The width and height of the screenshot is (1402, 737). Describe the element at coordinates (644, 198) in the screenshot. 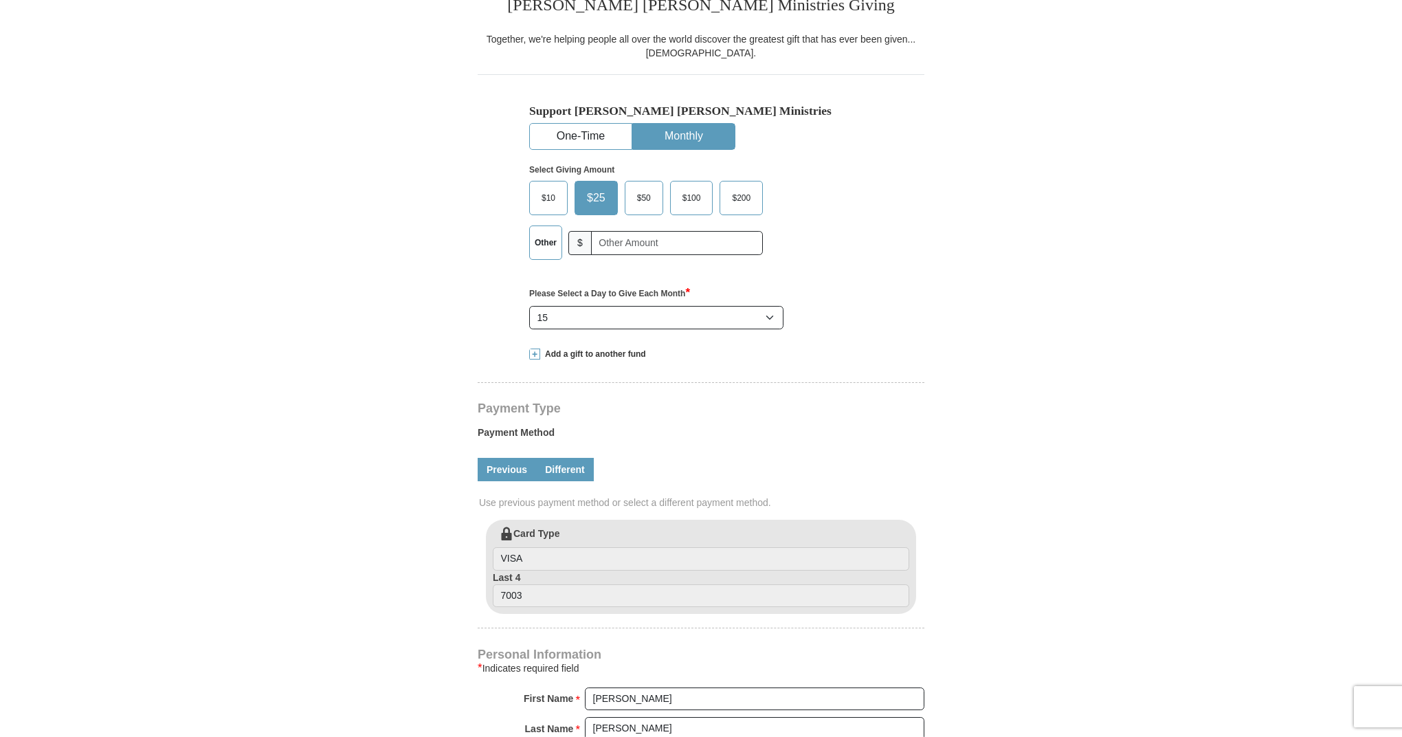

I see `span: $50` at that location.